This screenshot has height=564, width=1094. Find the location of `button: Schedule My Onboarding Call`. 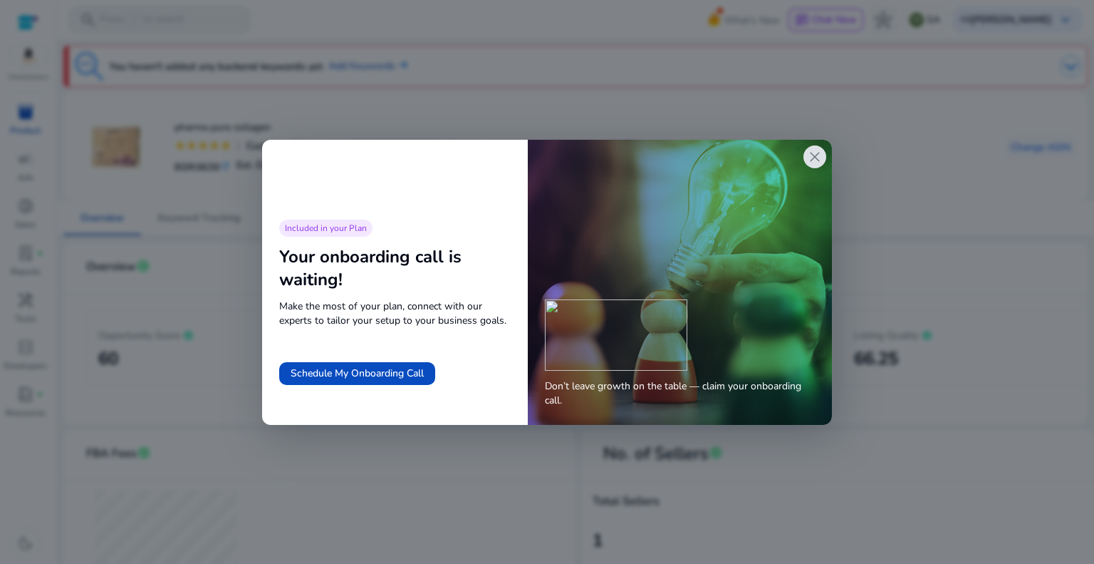

button: Schedule My Onboarding Call is located at coordinates (357, 373).